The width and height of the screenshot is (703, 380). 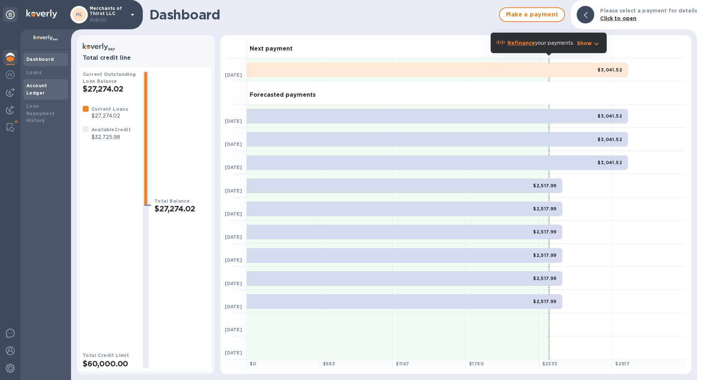 What do you see at coordinates (110, 363) in the screenshot?
I see `h2: $60,000.00` at bounding box center [110, 363].